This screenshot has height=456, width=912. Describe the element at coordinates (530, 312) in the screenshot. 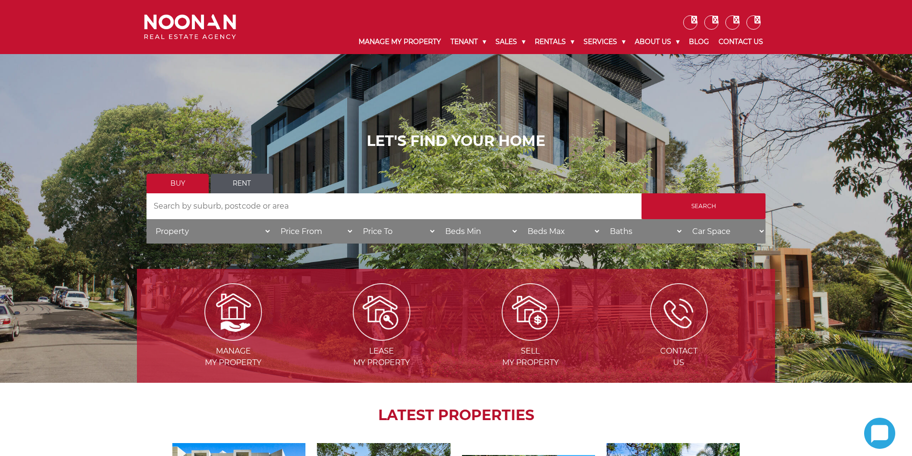

I see `img: Sell my property` at that location.